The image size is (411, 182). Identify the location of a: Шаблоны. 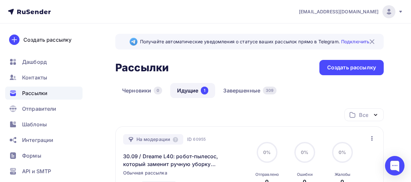
(44, 124).